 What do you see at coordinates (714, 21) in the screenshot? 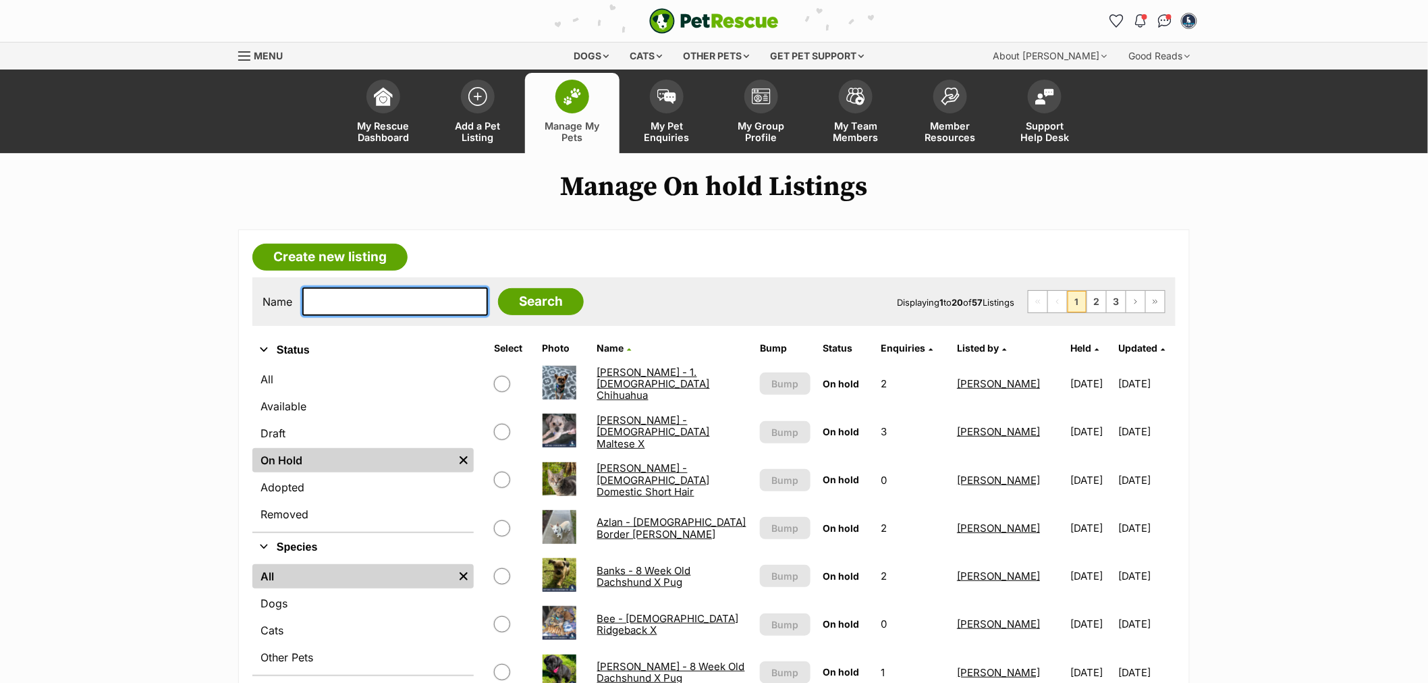
I see `a: PetRescue` at bounding box center [714, 21].